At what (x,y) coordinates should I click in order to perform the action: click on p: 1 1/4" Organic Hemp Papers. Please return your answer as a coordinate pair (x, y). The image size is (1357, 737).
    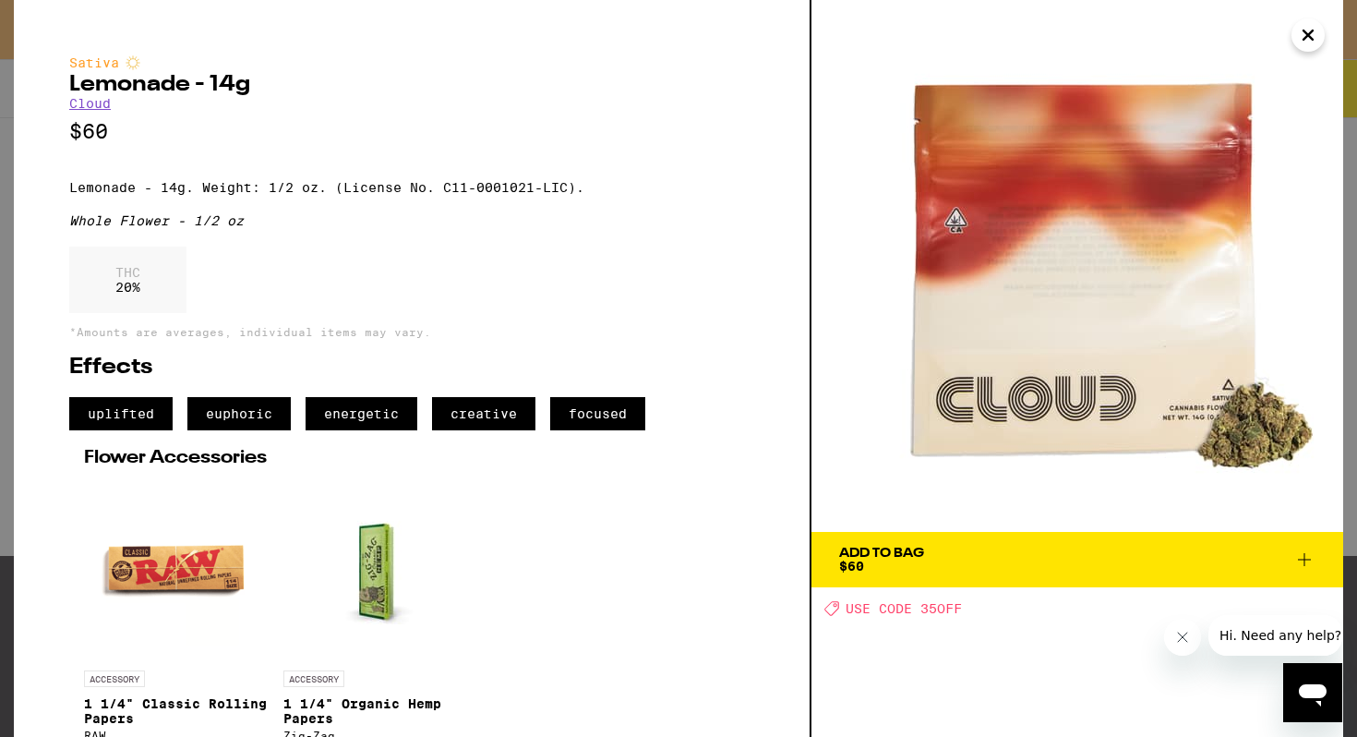
    Looking at the image, I should click on (376, 711).